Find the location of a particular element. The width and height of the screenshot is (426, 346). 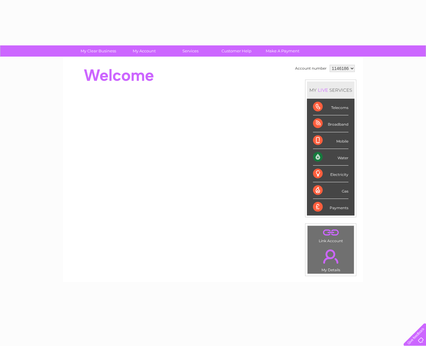

div: Water is located at coordinates (331, 157).